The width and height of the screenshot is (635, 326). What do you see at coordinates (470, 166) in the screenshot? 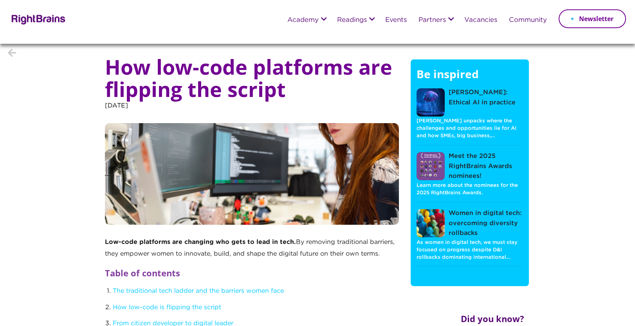
I see `a: Meet the 2025 RightBrains Awards nominees!` at bounding box center [470, 166].